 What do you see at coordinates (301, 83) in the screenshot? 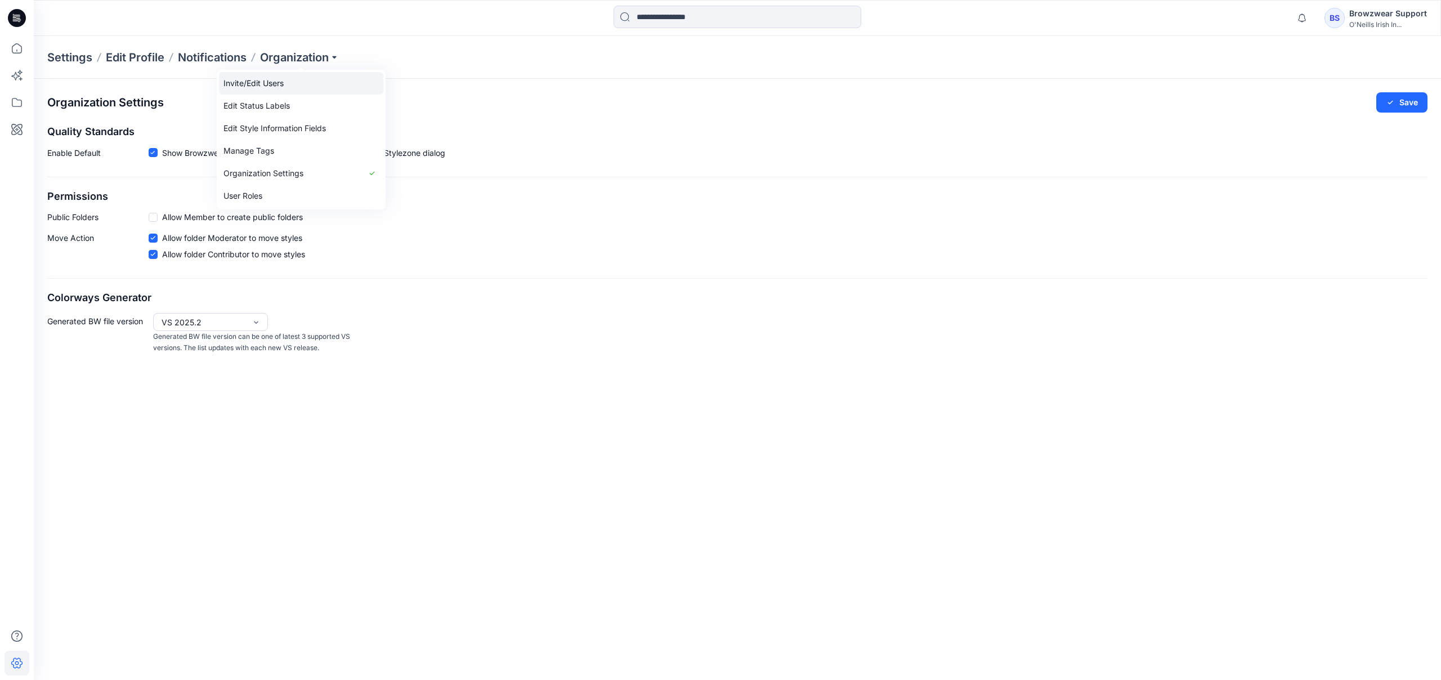
I see `a: Invite/Edit Users` at bounding box center [301, 83].